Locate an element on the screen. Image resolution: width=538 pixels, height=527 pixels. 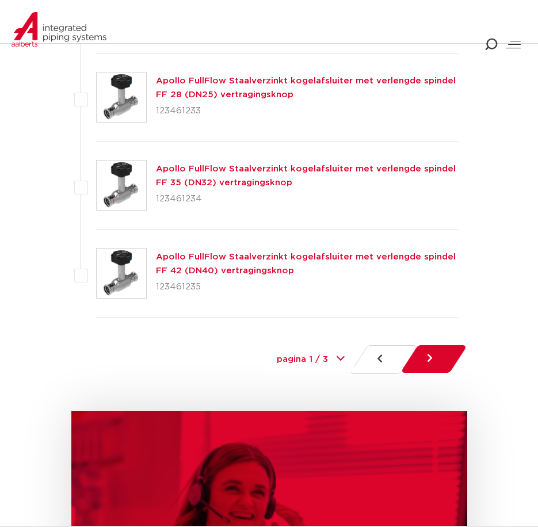
img: Thumbnail for Apollo FullFlow Staalverzinkt kogelafsluiter met verlengde spindel FF 35 (DN32) ver... is located at coordinates (121, 185).